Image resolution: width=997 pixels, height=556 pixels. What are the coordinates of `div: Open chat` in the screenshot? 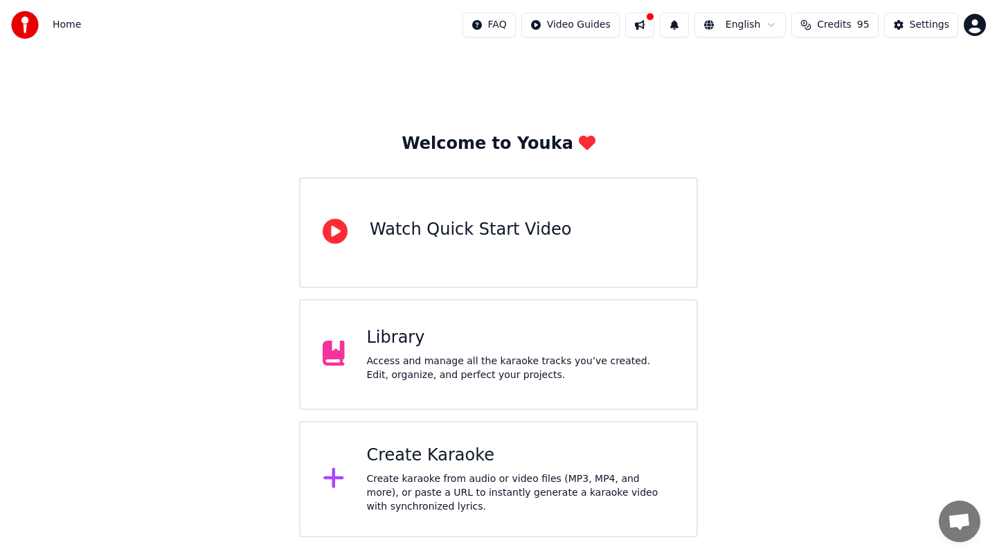 It's located at (960, 521).